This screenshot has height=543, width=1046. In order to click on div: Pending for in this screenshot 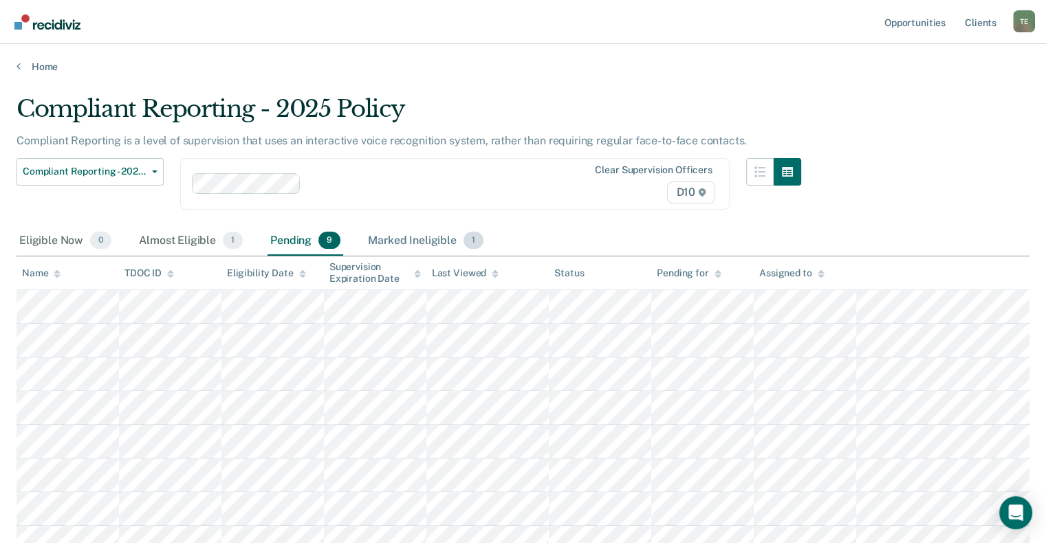, I will do `click(688, 273)`.